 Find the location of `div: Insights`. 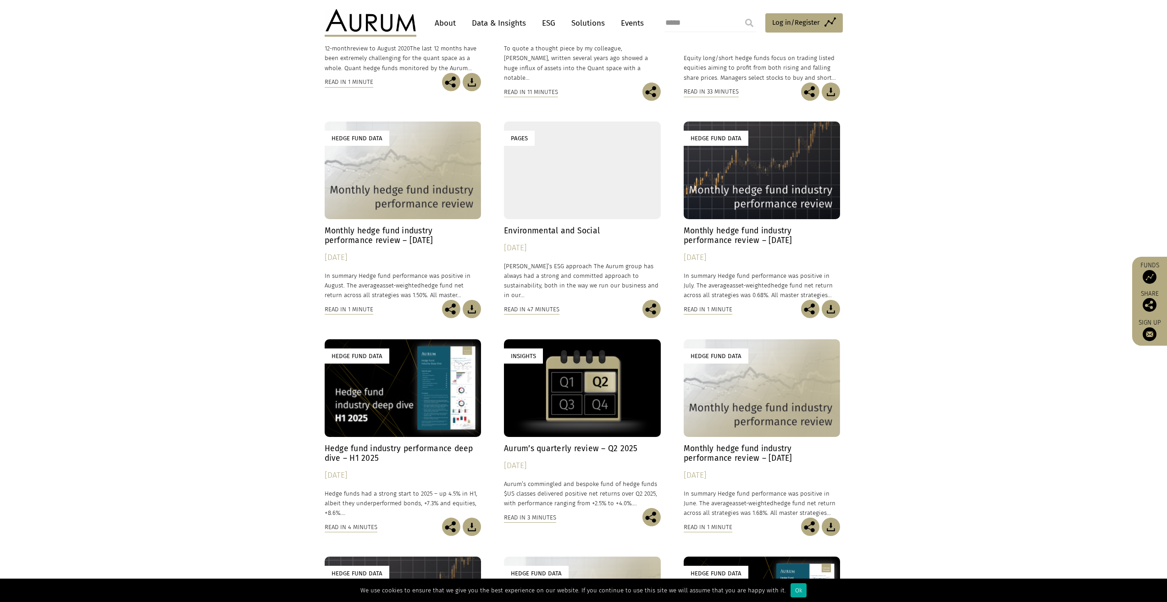

div: Insights is located at coordinates (523, 356).